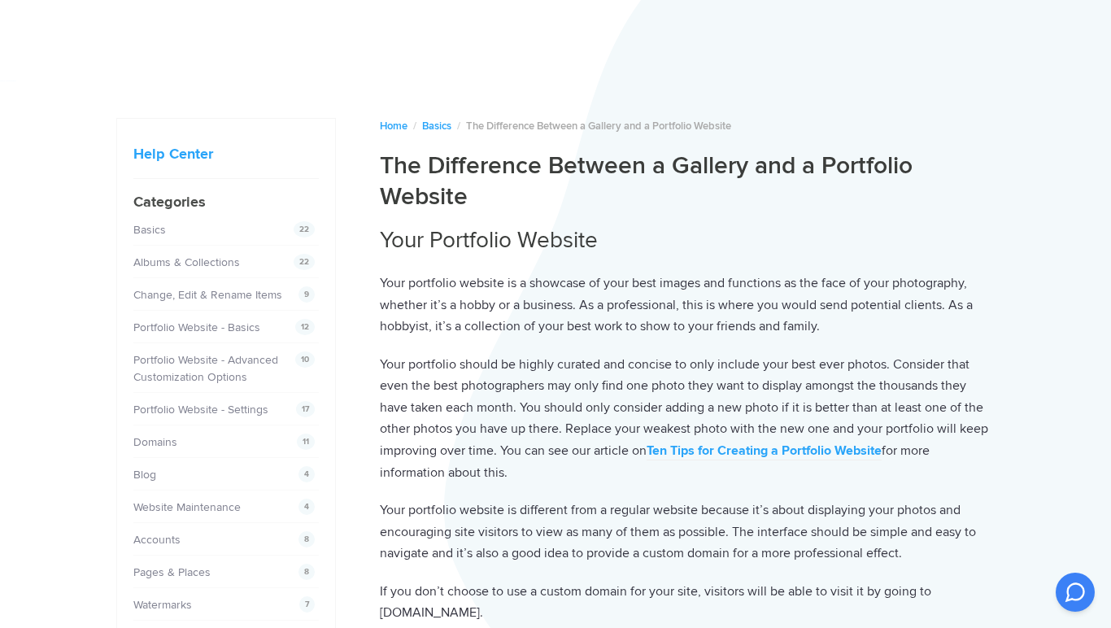 The image size is (1111, 628). I want to click on p: Your portfolio website is a showcase of your best images and functions as the face of your photog..., so click(687, 305).